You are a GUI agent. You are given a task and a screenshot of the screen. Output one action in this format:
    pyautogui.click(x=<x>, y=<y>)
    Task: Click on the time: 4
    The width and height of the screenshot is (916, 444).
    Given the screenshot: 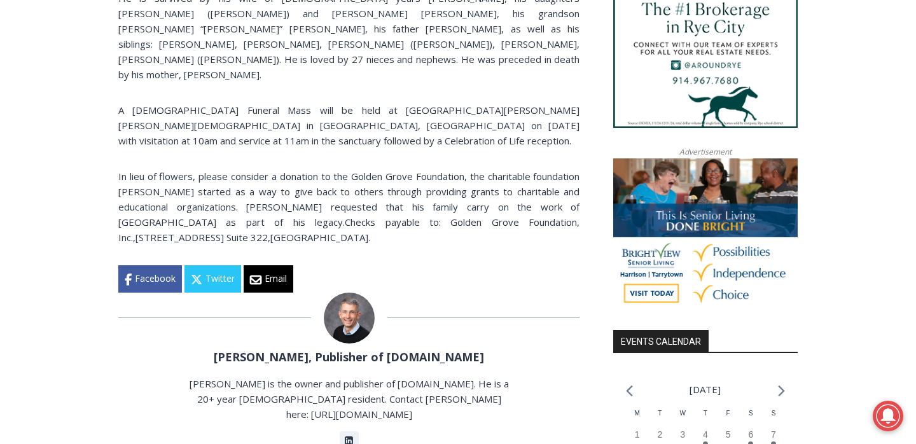 What is the action you would take?
    pyautogui.click(x=706, y=435)
    